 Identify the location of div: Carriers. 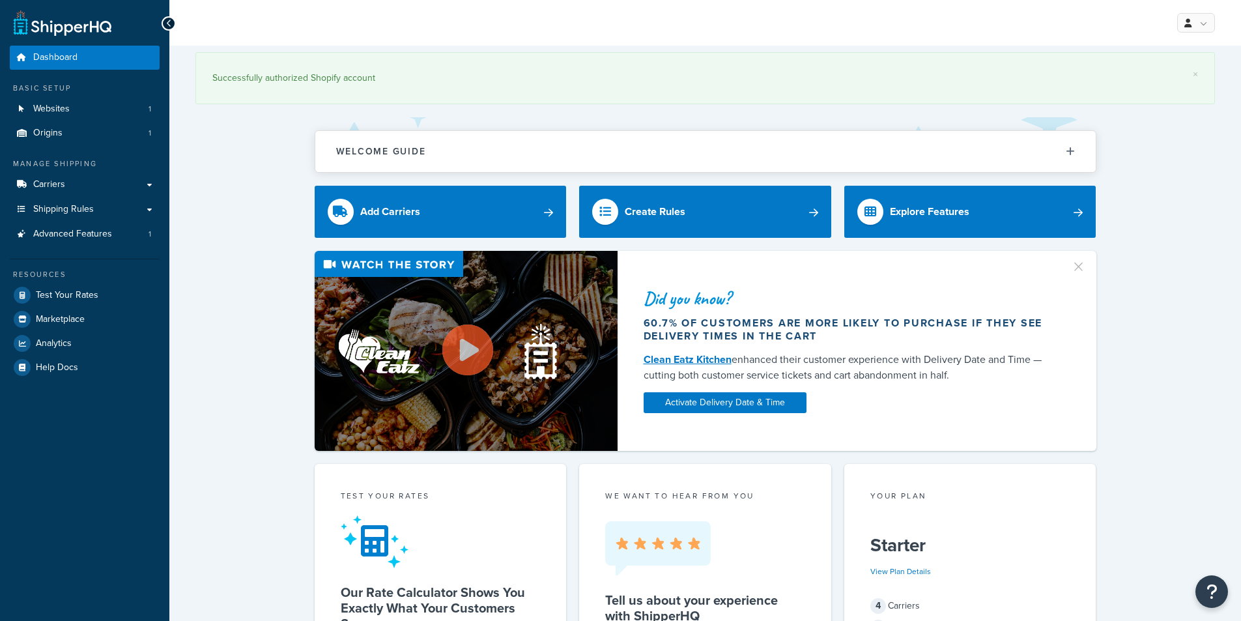
(970, 606).